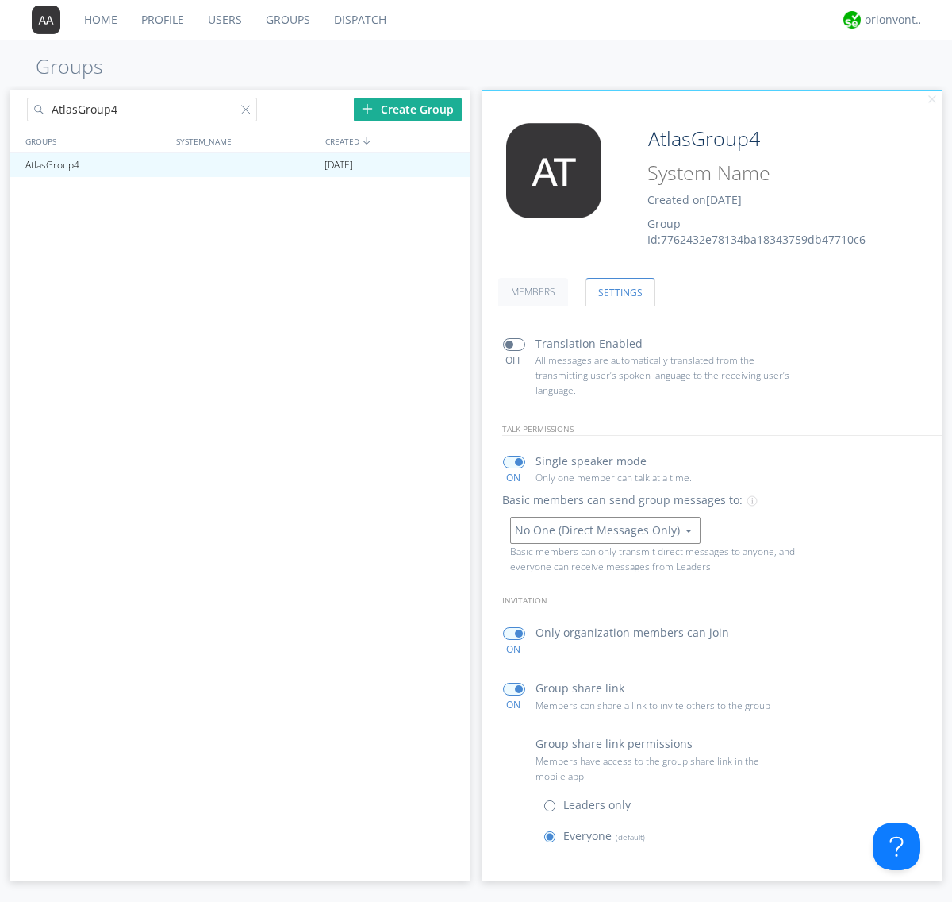 The height and width of the screenshot is (902, 952). I want to click on a: MEMBERS, so click(533, 291).